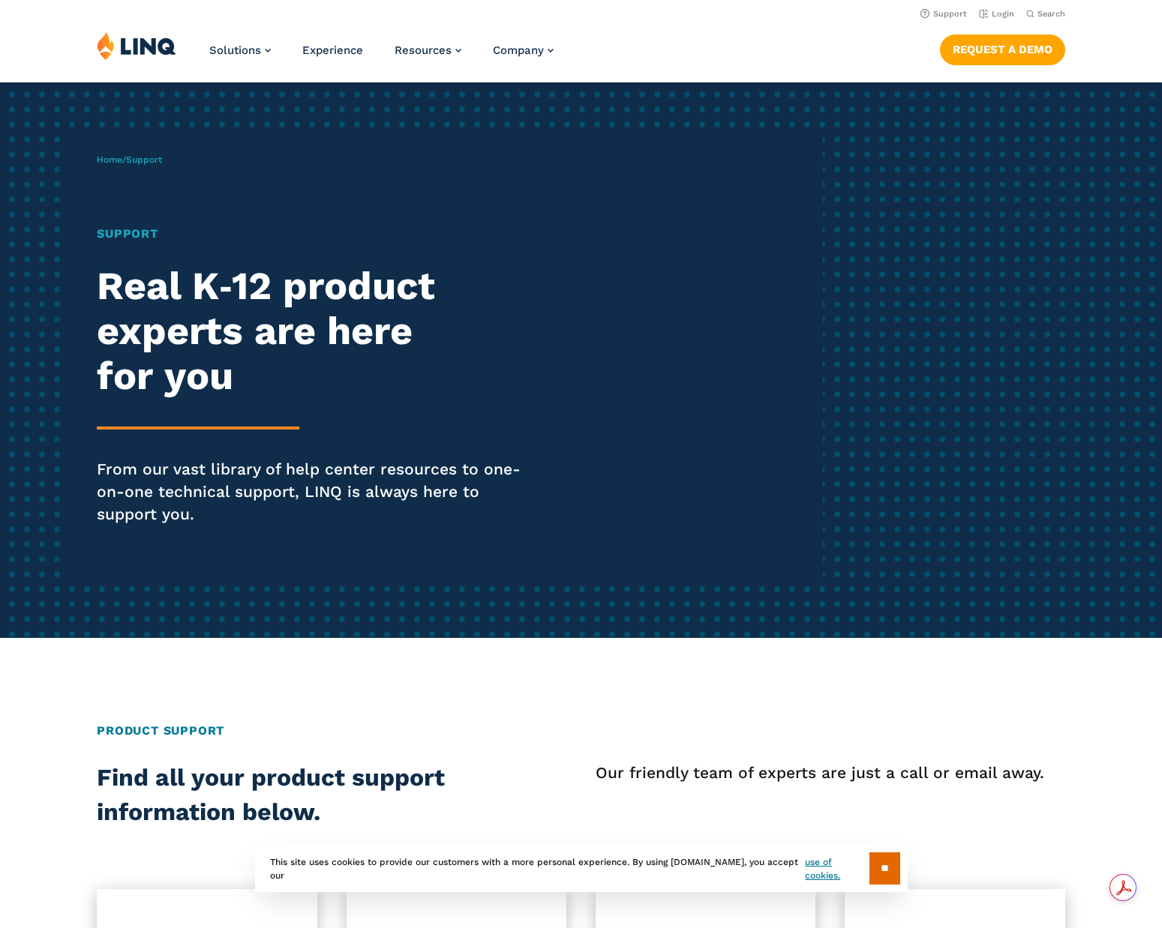  Describe the element at coordinates (235, 50) in the screenshot. I see `span: Solutions` at that location.